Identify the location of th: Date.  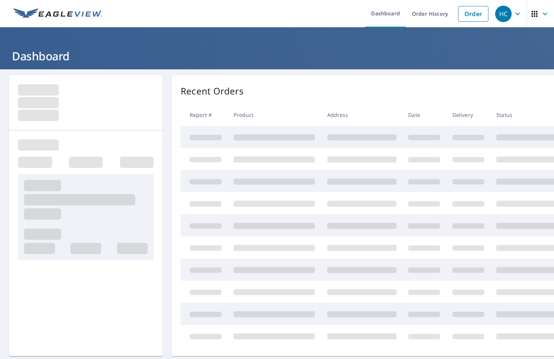
(424, 115).